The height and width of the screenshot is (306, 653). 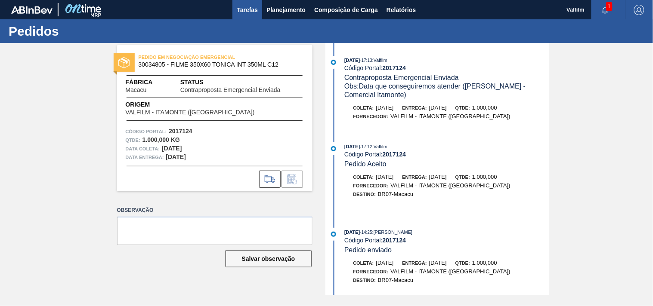 What do you see at coordinates (605, 10) in the screenshot?
I see `button: Notificações` at bounding box center [605, 10].